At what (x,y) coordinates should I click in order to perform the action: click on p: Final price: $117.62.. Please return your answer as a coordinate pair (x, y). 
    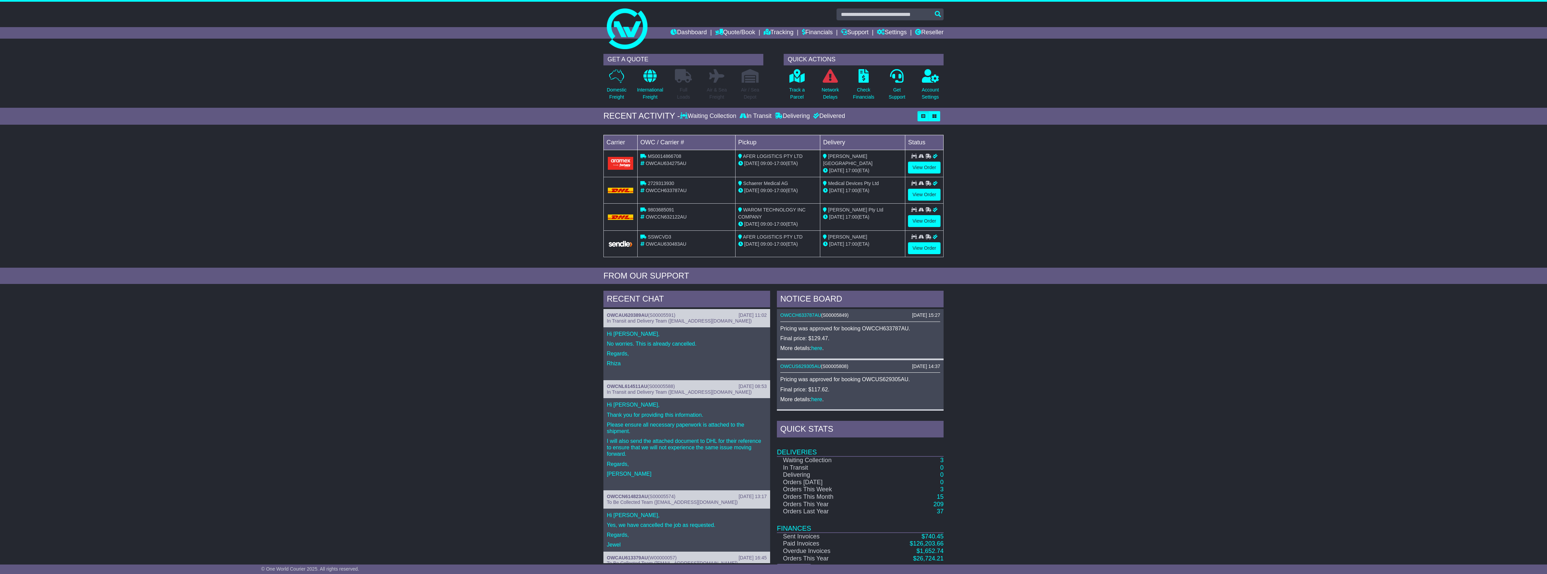
    Looking at the image, I should click on (860, 389).